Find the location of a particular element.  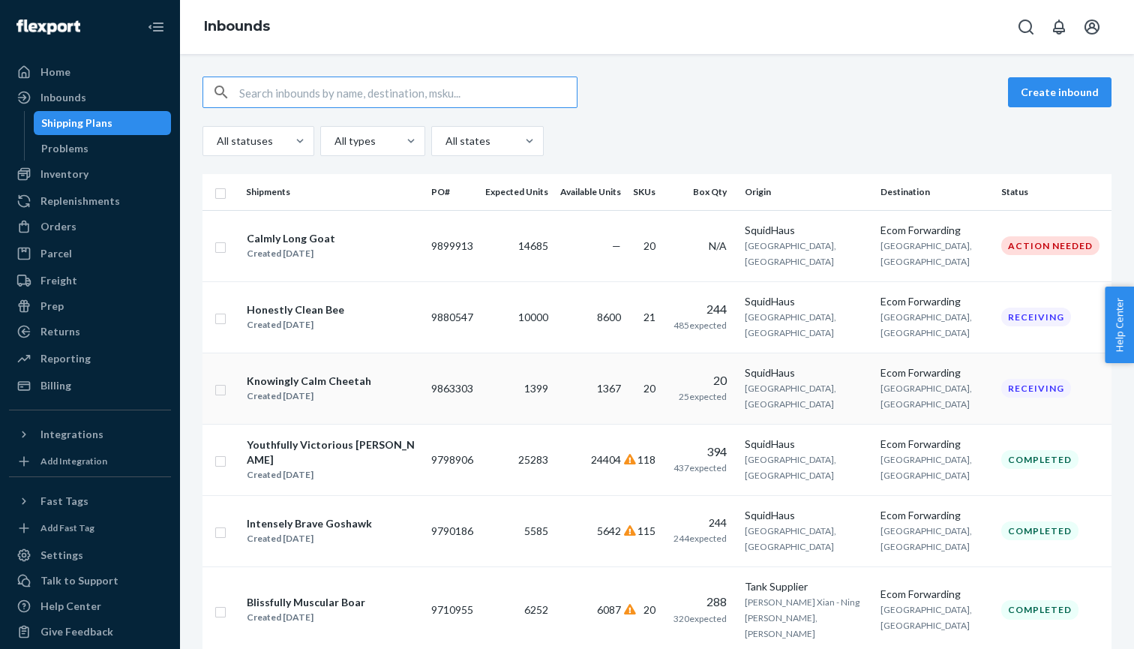

button: Open account menu is located at coordinates (1092, 27).